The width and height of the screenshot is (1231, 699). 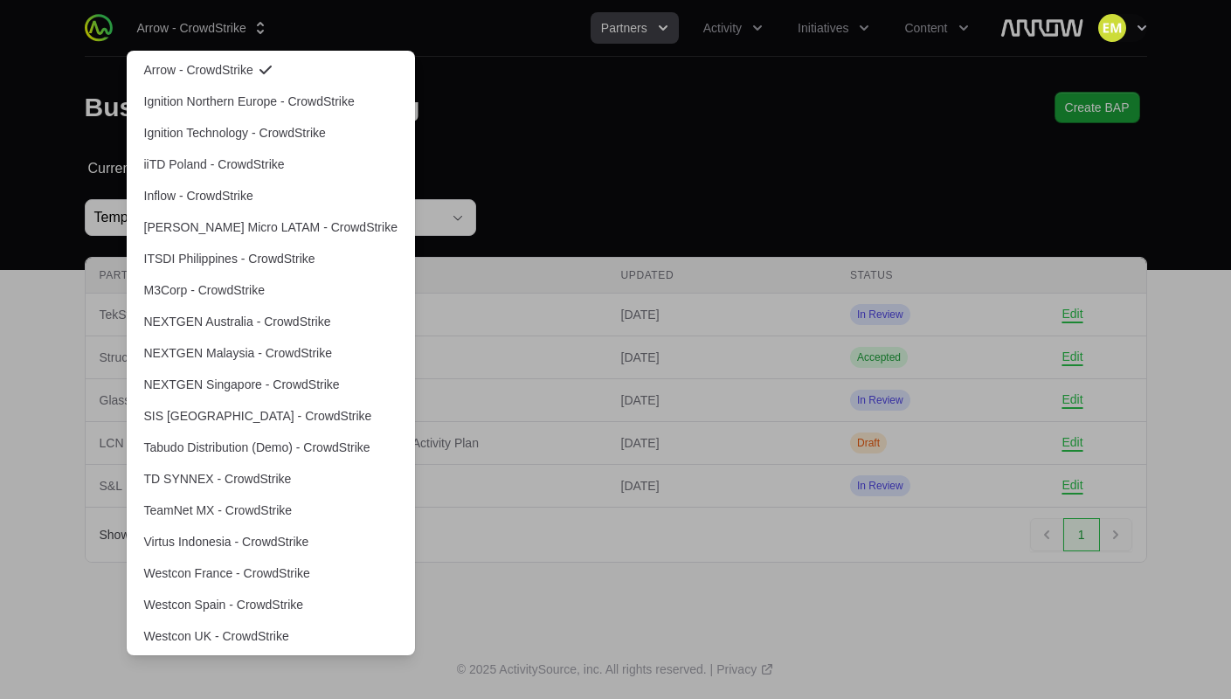 I want to click on div: Main navigation, so click(x=546, y=28).